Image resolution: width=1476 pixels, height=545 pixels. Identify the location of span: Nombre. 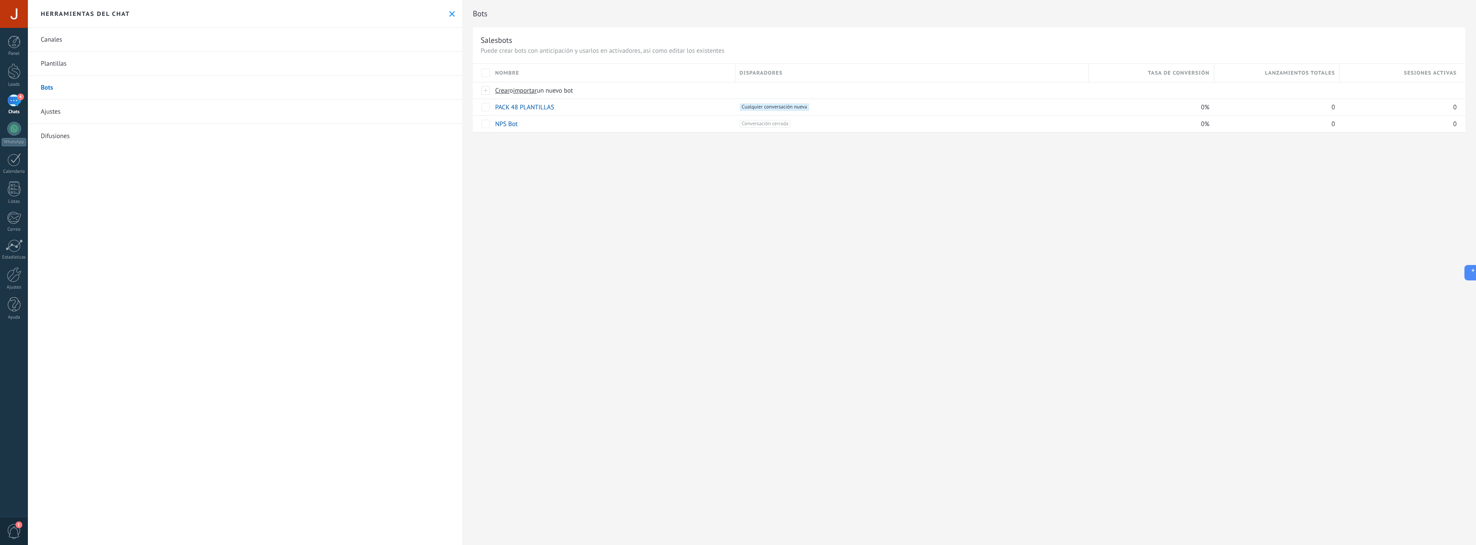
(507, 73).